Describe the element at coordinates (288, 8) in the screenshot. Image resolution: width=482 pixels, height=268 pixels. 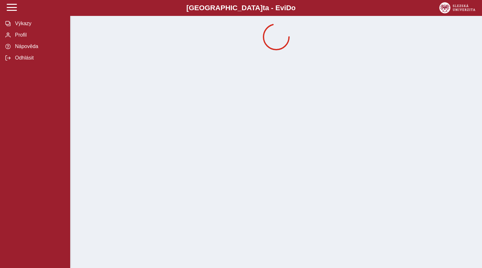
I see `span: D` at that location.